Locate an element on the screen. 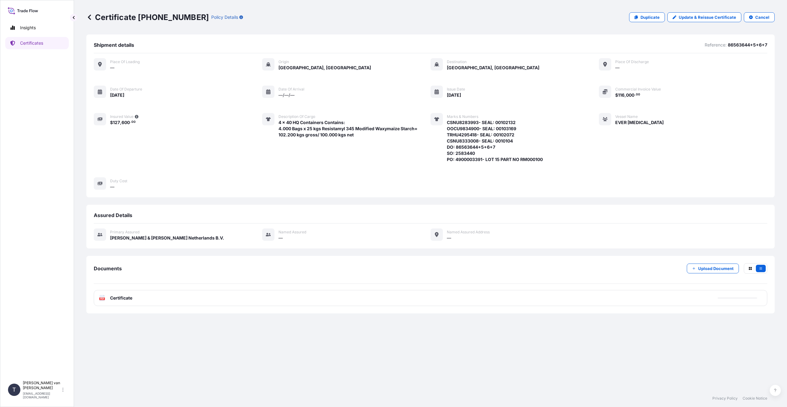 Image resolution: width=787 pixels, height=407 pixels. span: Date of arrival is located at coordinates (291, 89).